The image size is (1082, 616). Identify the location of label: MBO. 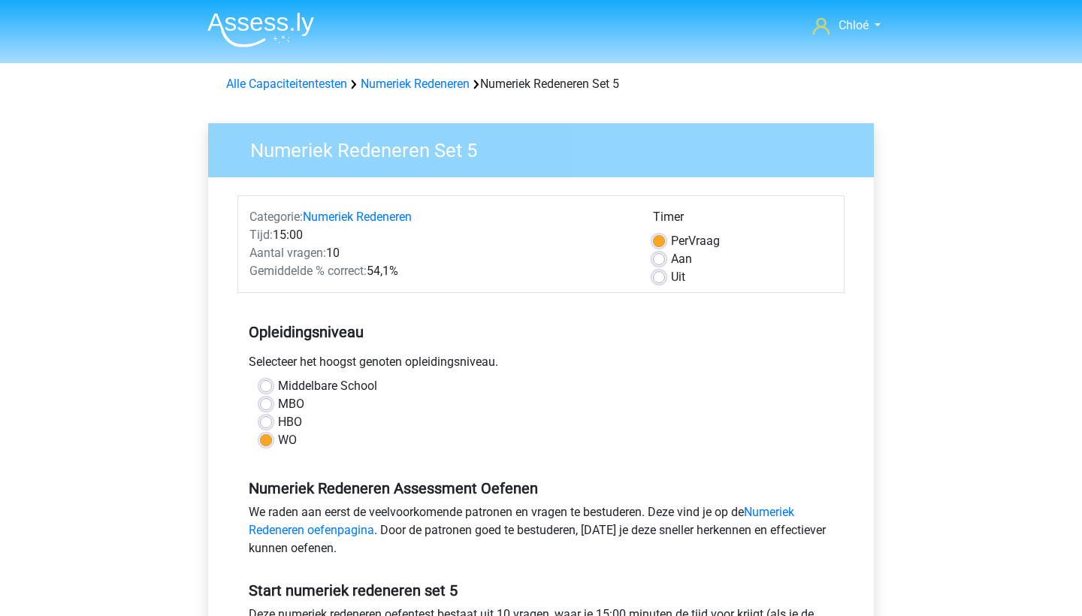
(291, 404).